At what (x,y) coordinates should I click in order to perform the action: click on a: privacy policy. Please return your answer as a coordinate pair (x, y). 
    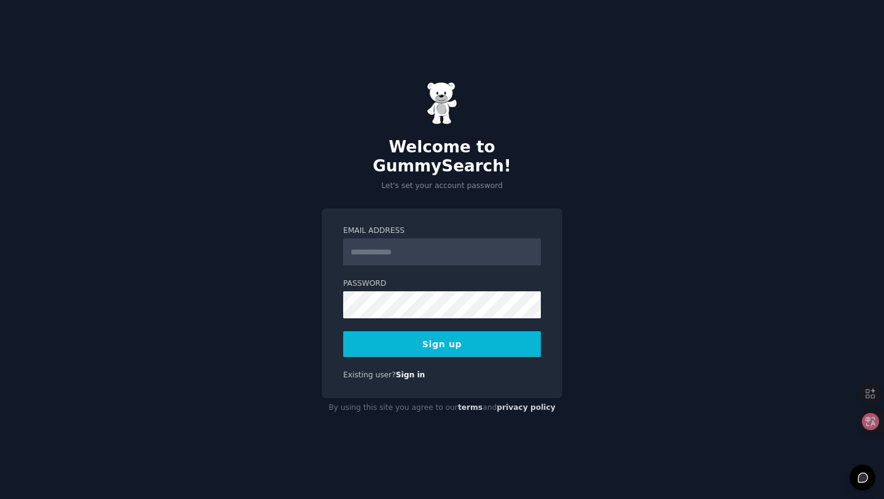
    Looking at the image, I should click on (526, 407).